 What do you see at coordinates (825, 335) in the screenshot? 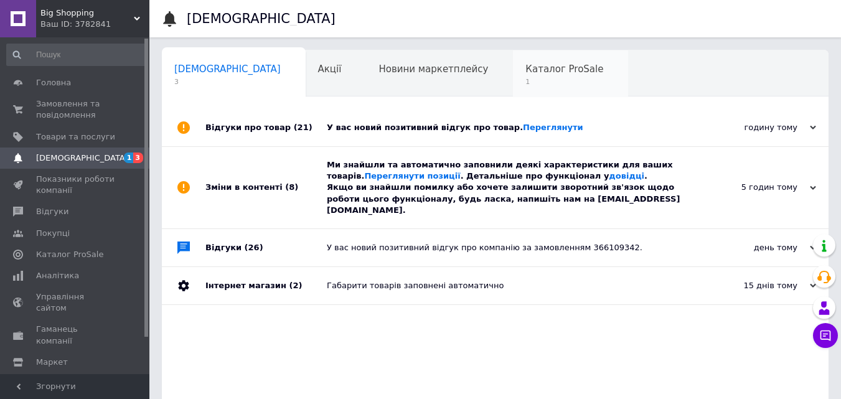
I see `button: Чат з покупцем` at bounding box center [825, 335].